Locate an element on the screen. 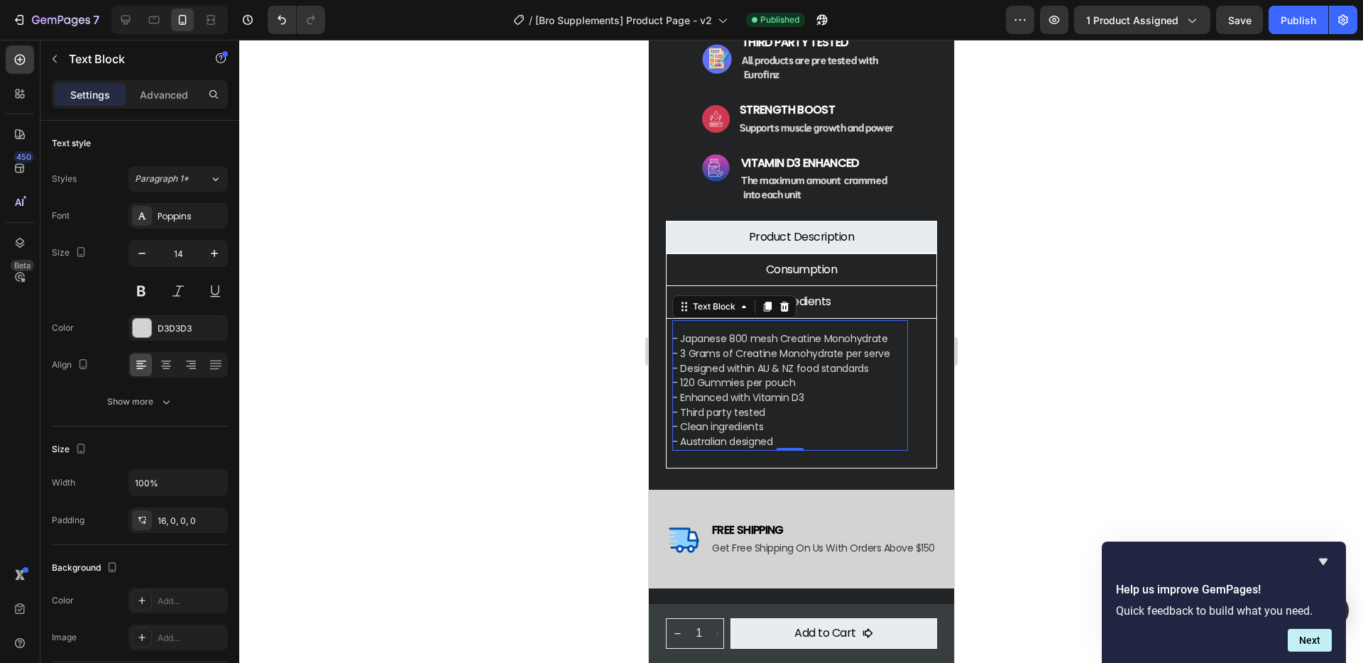 This screenshot has height=663, width=1363. button: Add to Cart is located at coordinates (185, 594).